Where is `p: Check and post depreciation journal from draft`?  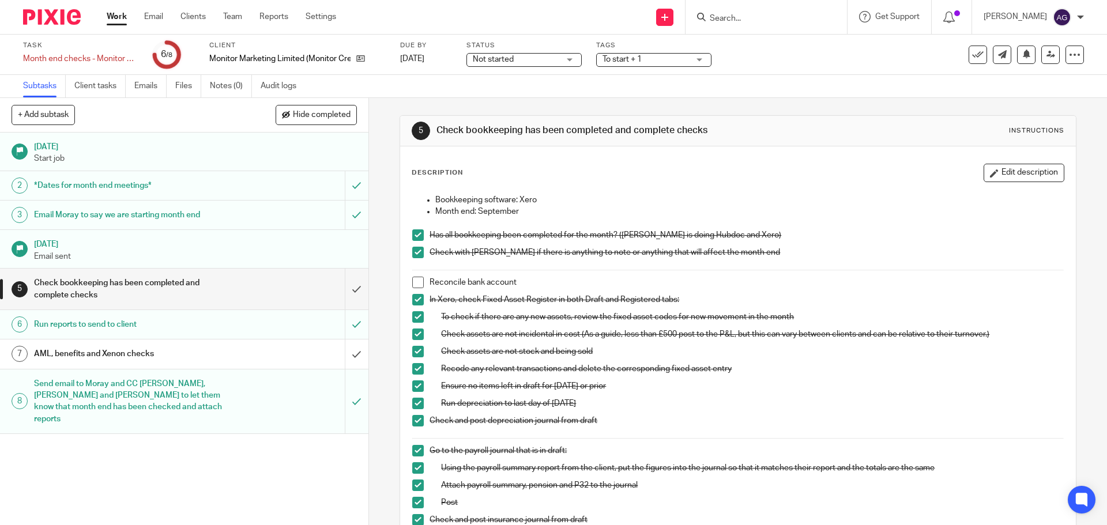 p: Check and post depreciation journal from draft is located at coordinates (746, 421).